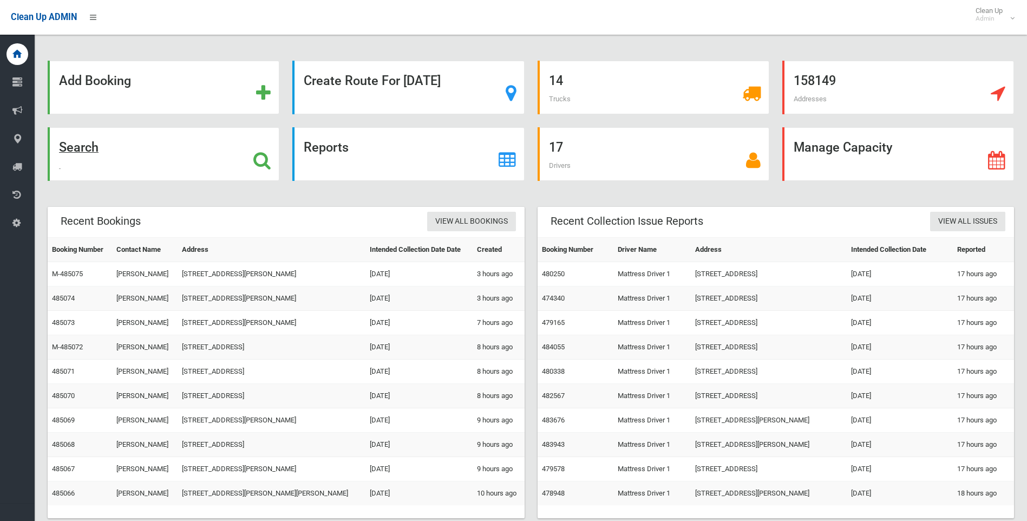 The height and width of the screenshot is (521, 1027). What do you see at coordinates (556, 81) in the screenshot?
I see `strong: 14` at bounding box center [556, 81].